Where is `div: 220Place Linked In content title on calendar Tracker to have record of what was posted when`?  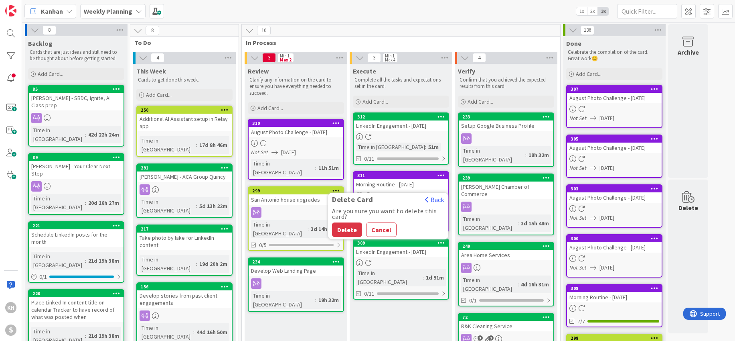 div: 220Place Linked In content title on calendar Tracker to have record of what was posted when is located at coordinates (76, 306).